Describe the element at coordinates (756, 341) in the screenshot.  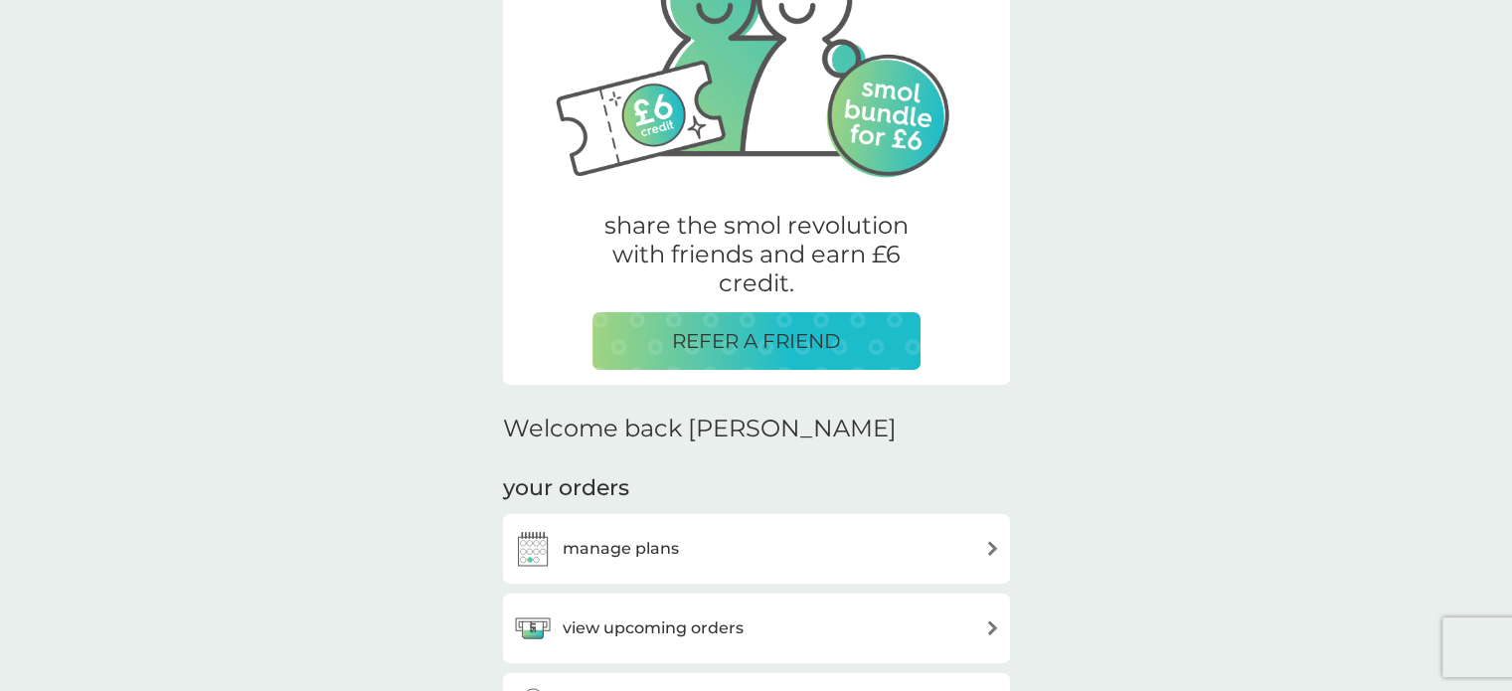
I see `p: REFER A FRIEND` at that location.